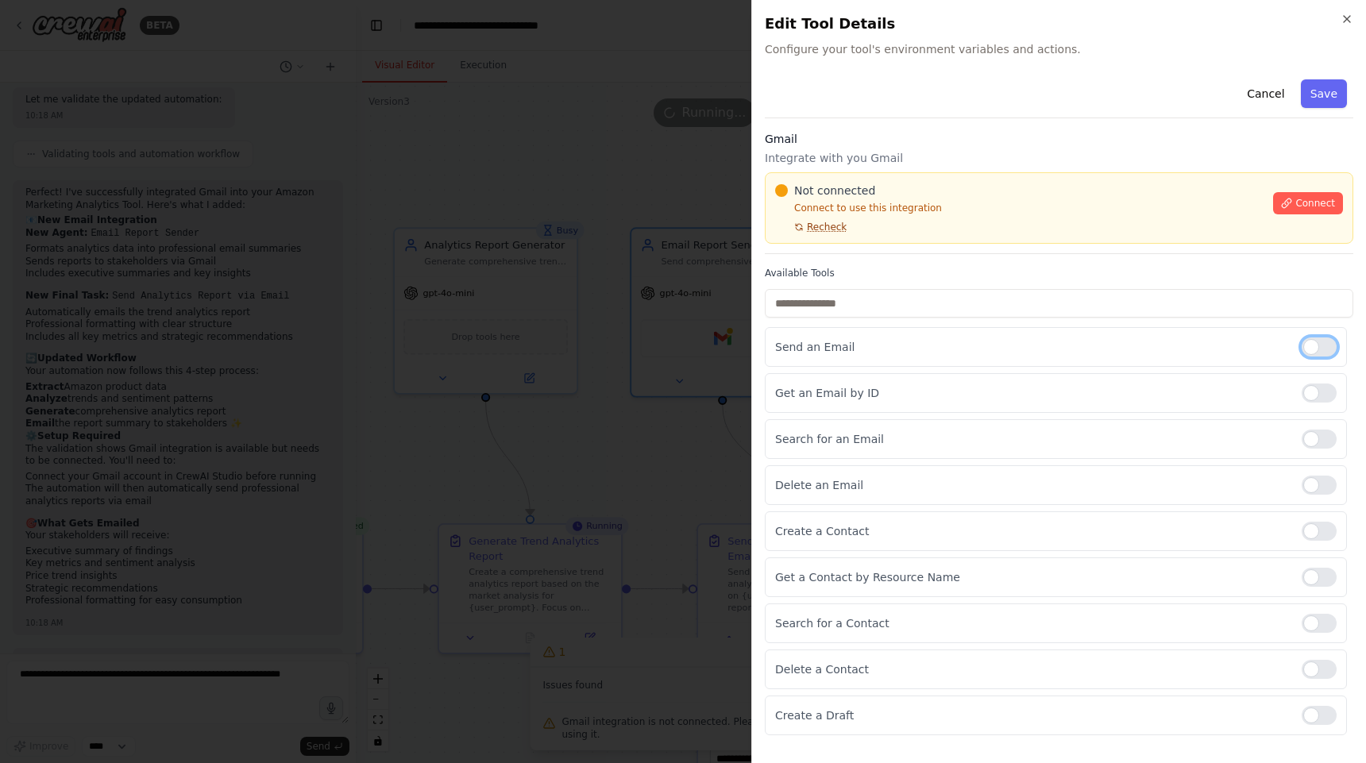  What do you see at coordinates (811, 227) in the screenshot?
I see `button: Recheck` at bounding box center [811, 227].